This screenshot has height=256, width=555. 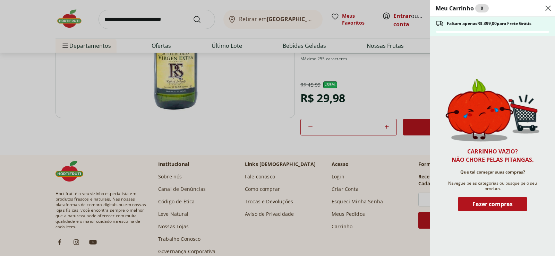 What do you see at coordinates (493, 186) in the screenshot?
I see `span: Navegue pelas categorias ou busque pelo seu produto.` at bounding box center [493, 186].